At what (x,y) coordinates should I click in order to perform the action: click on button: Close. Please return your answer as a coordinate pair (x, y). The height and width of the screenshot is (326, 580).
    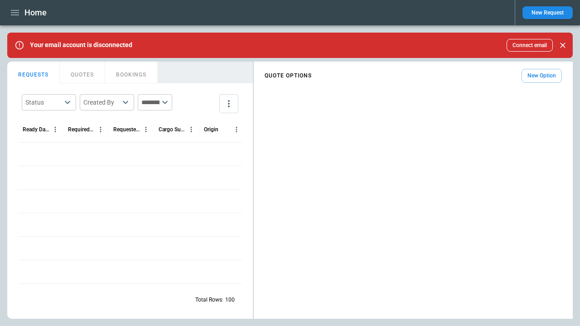
    Looking at the image, I should click on (563, 45).